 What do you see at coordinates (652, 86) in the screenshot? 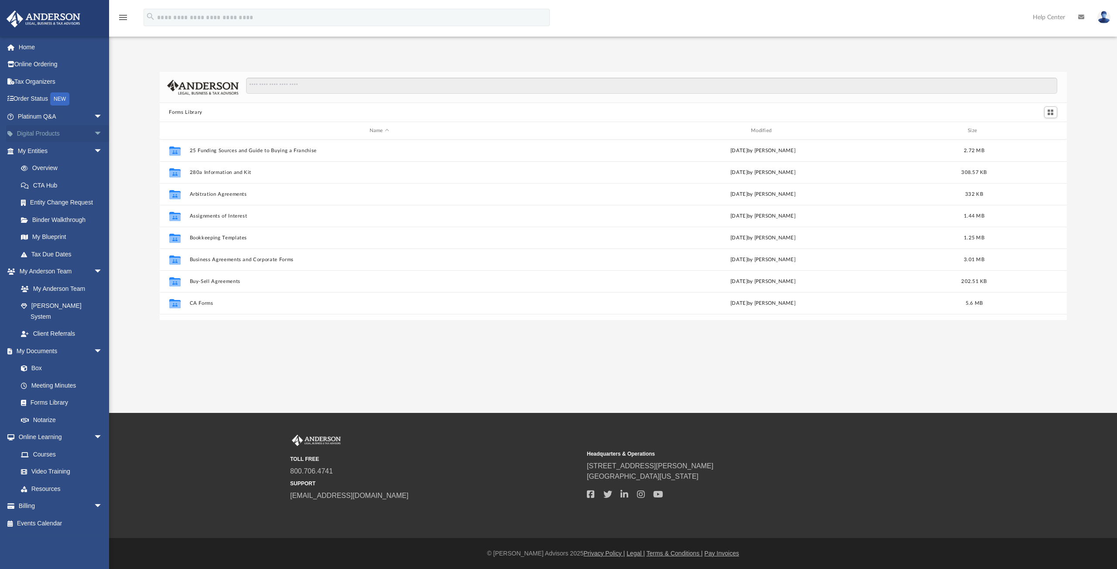
I see `input: Search files and folders` at bounding box center [652, 86].